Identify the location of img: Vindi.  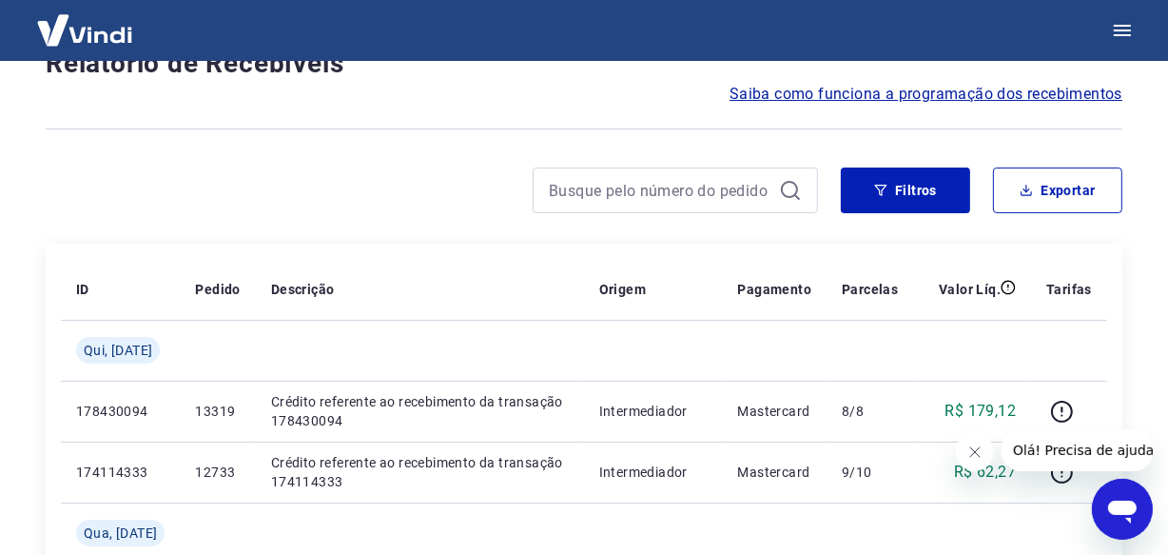
(85, 29).